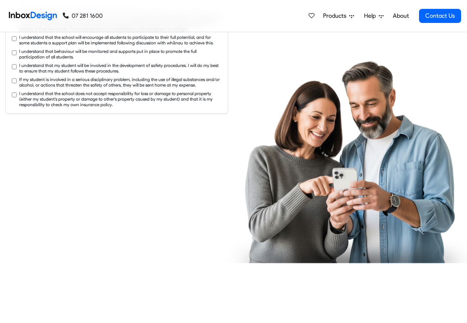 This screenshot has height=323, width=467. Describe the element at coordinates (120, 54) in the screenshot. I see `label: I understand that behaviour will be monitored and supports put in place to promote the full parti...` at that location.